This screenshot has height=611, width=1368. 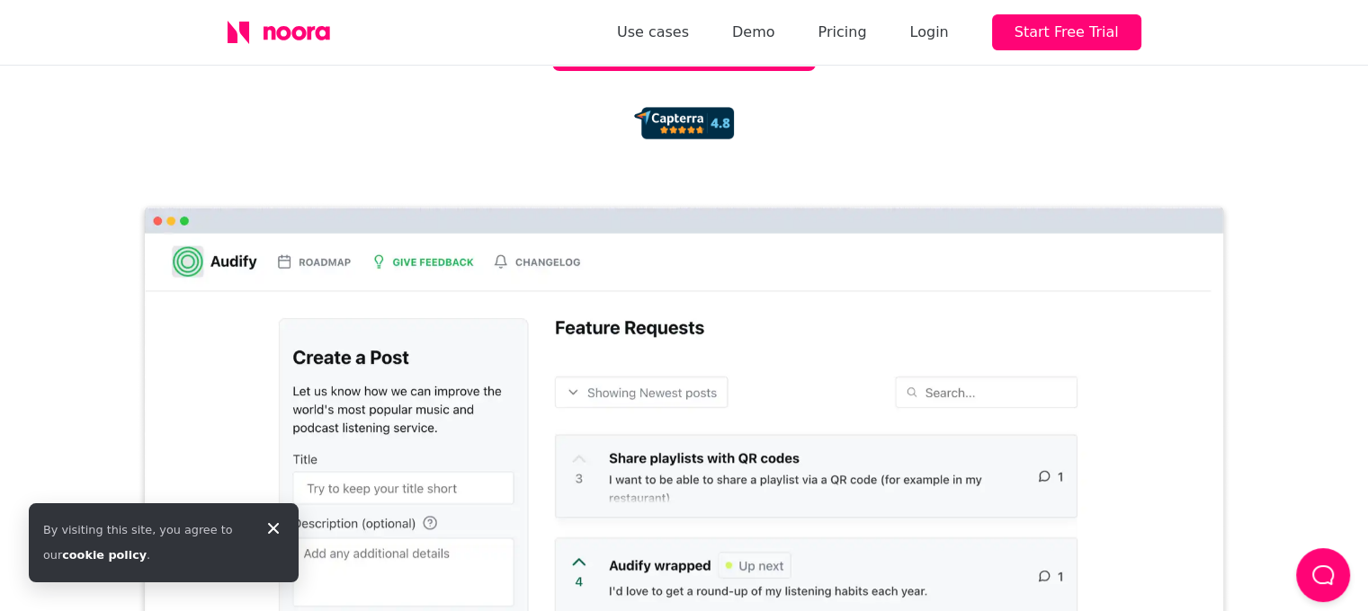 What do you see at coordinates (1323, 575) in the screenshot?
I see `button: Load Chat` at bounding box center [1323, 575].